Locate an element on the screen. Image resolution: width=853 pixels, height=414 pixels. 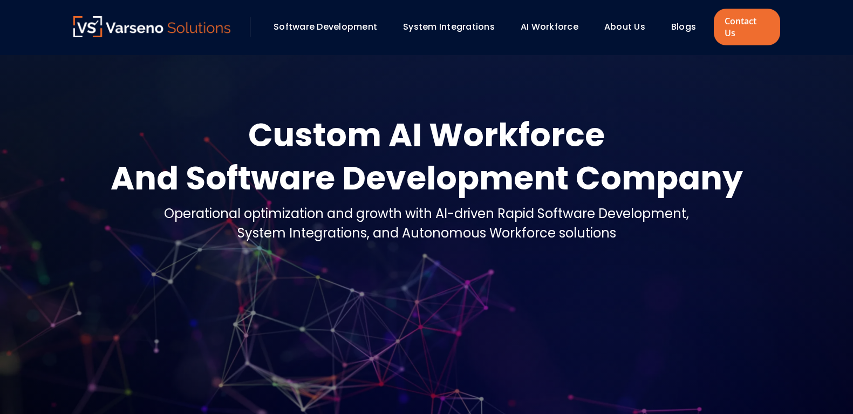
div: System Integrations, and Autonomous Workforce solutions is located at coordinates (426, 233).